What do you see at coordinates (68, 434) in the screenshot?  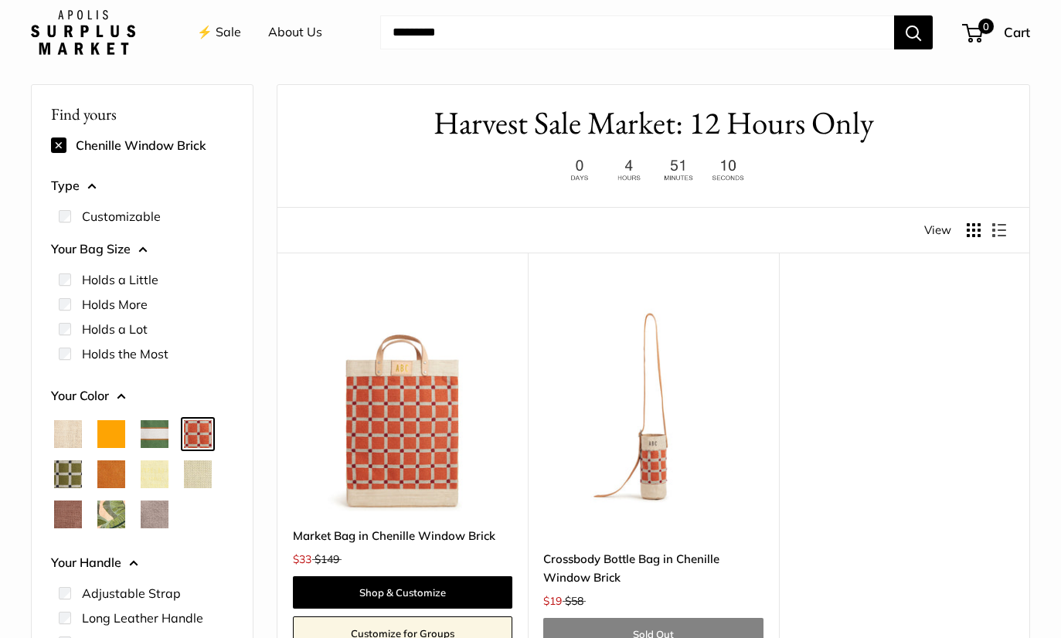 I see `button: Natural` at bounding box center [68, 434].